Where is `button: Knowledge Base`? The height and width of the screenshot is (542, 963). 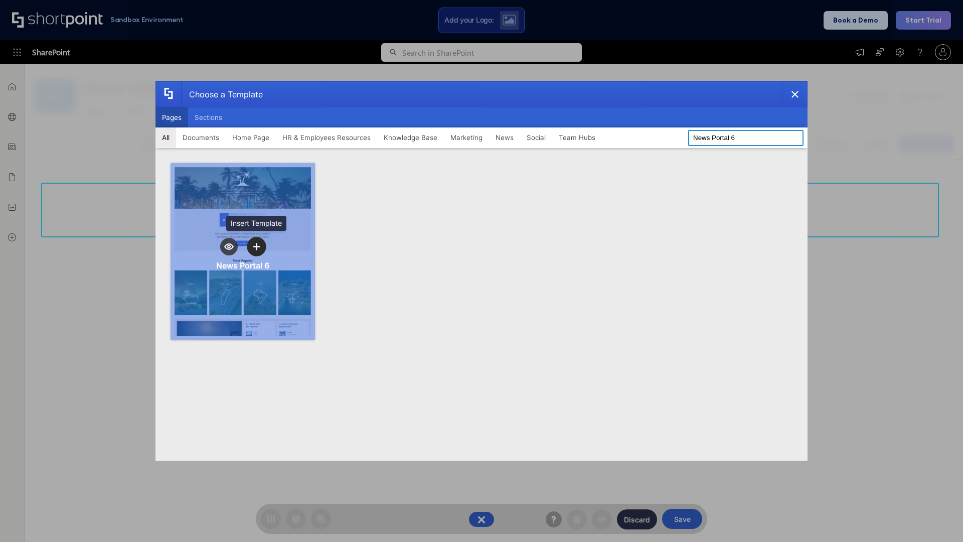
button: Knowledge Base is located at coordinates (410, 137).